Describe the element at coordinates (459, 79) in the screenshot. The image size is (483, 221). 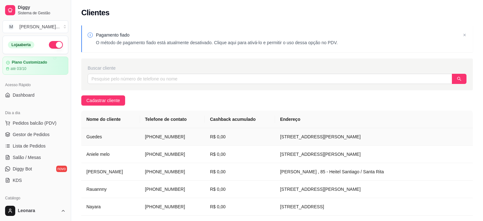
I see `span: search` at that location.